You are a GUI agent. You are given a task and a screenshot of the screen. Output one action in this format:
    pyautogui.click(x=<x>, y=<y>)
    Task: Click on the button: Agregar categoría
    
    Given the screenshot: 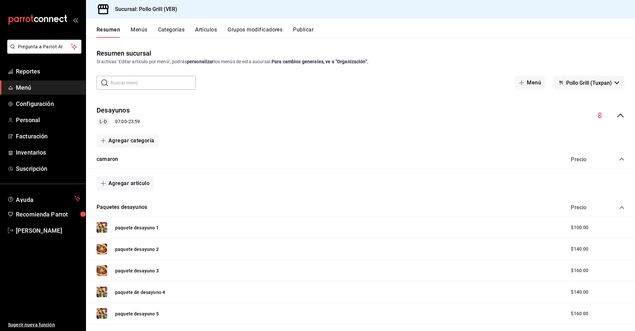 What is the action you would take?
    pyautogui.click(x=127, y=141)
    